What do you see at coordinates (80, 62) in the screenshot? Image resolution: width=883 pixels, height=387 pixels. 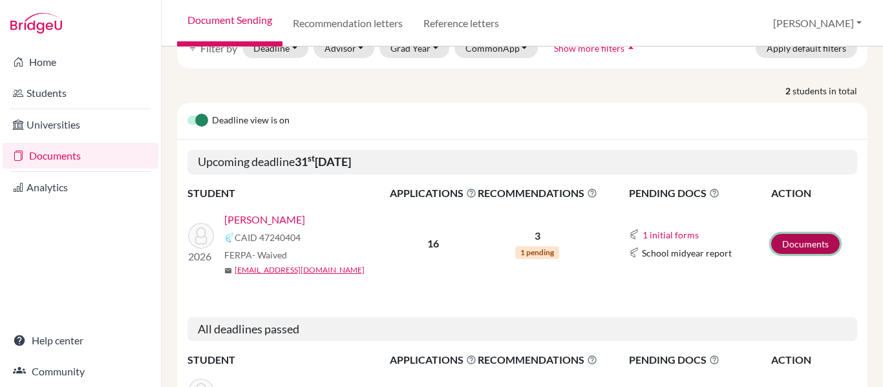 I see `a: Home` at bounding box center [80, 62].